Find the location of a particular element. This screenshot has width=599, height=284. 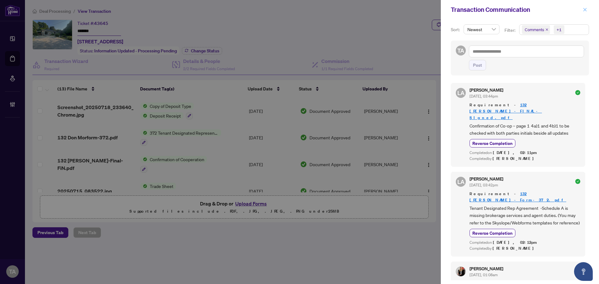

img: Profile Icon is located at coordinates (461, 272).